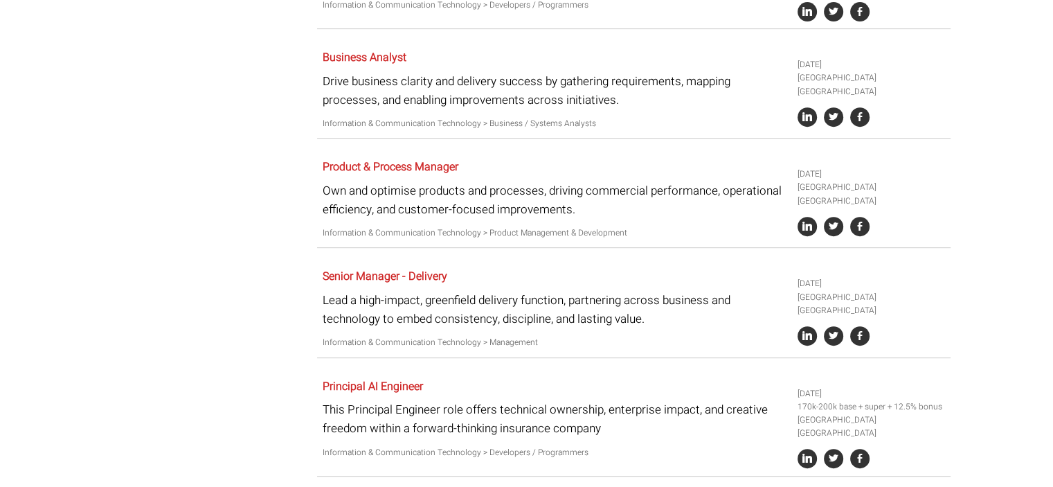  I want to click on li: 170k-200k base + super + 12.5% bonus, so click(872, 406).